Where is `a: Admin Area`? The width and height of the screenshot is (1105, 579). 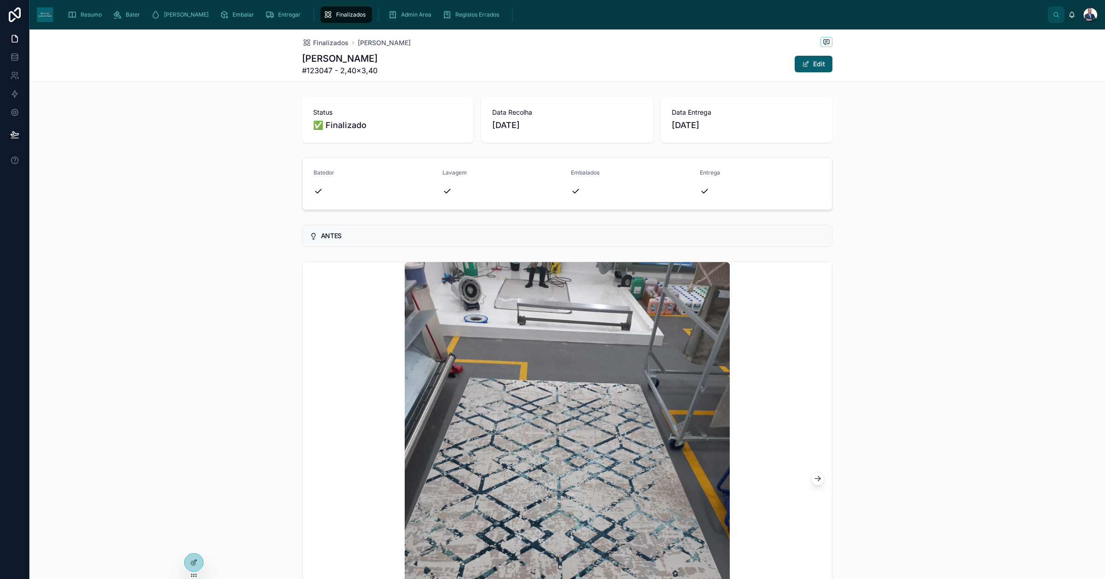
a: Admin Area is located at coordinates (412, 15).